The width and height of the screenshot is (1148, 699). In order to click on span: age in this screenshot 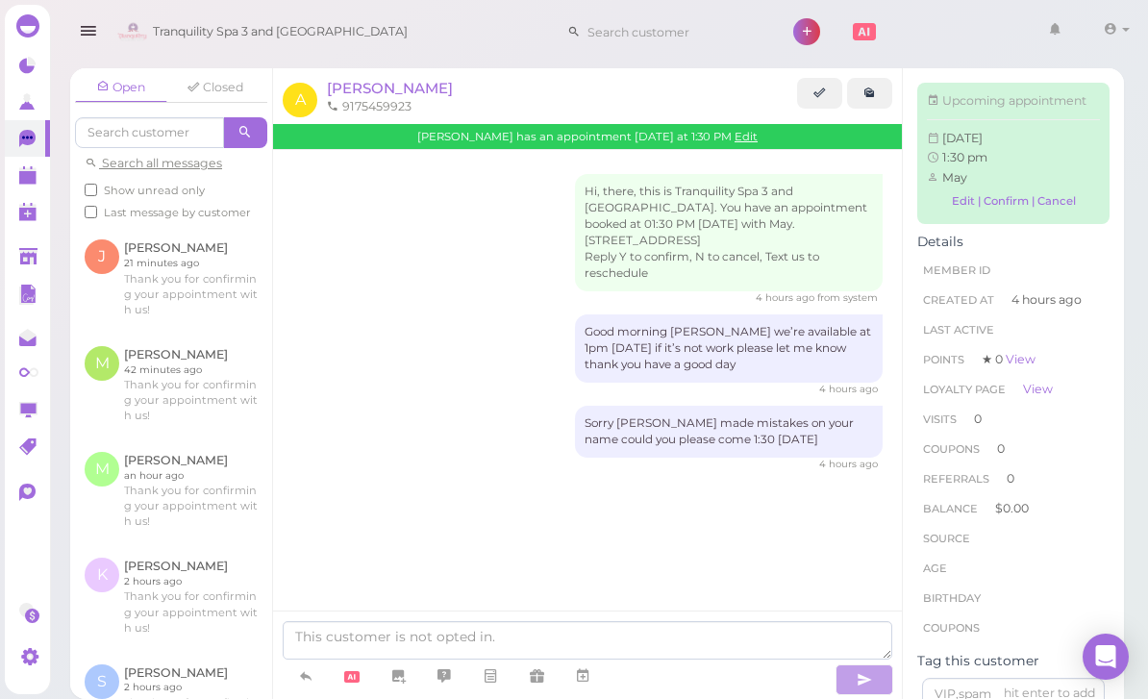, I will do `click(934, 568)`.